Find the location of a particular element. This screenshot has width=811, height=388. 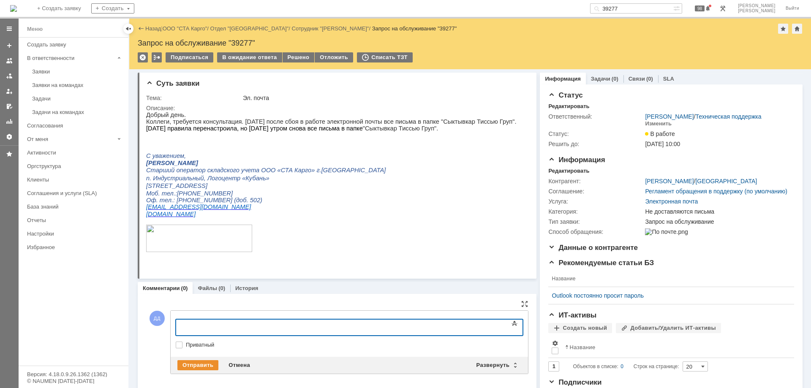

div: Эл. почта is located at coordinates (383, 98).